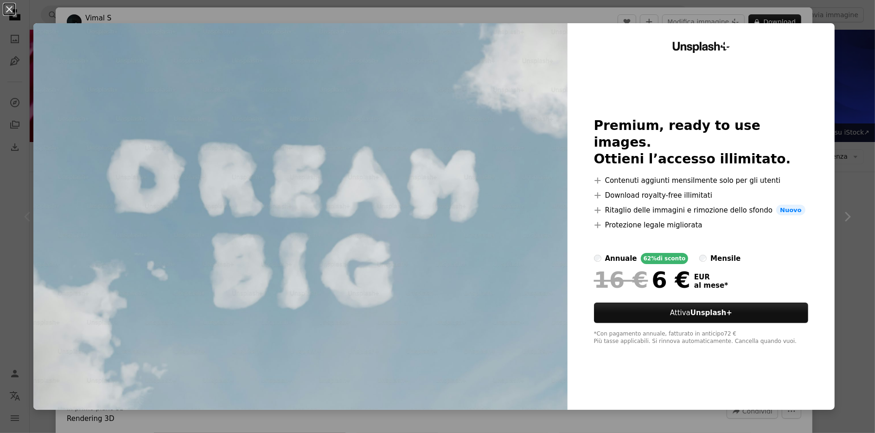 The image size is (875, 433). I want to click on span: Nuovo, so click(791, 210).